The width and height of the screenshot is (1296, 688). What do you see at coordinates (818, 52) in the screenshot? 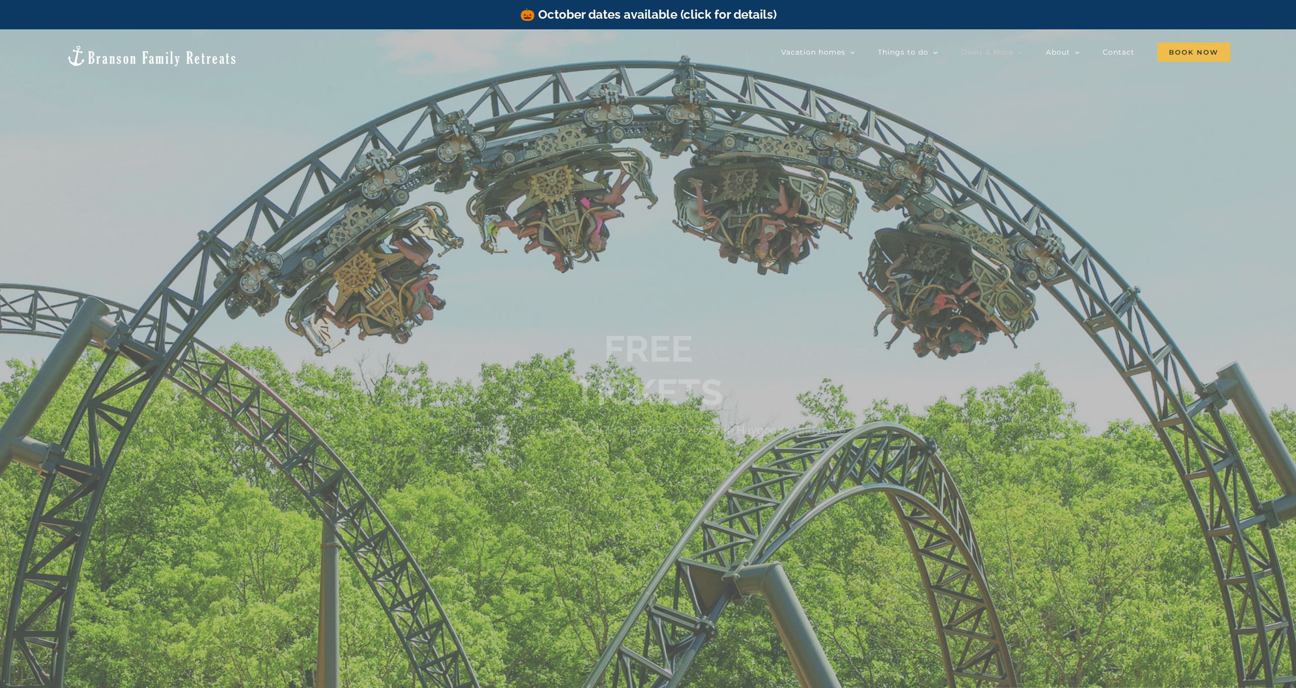
I see `a: Vacation homes` at bounding box center [818, 52].